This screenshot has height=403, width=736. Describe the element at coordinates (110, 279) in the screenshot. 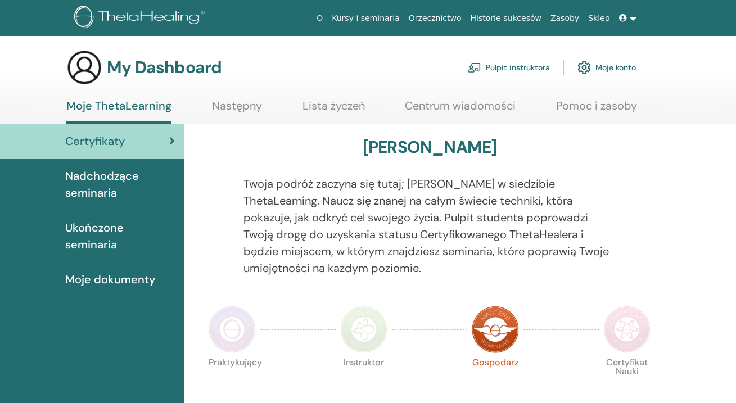

I see `span: Moje dokumenty` at that location.